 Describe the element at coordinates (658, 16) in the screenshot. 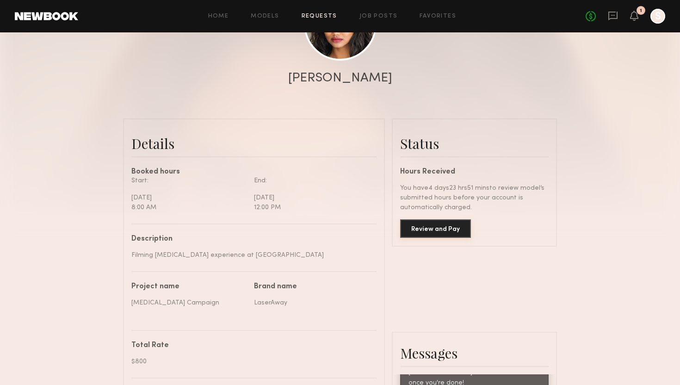

I see `a: S` at that location.